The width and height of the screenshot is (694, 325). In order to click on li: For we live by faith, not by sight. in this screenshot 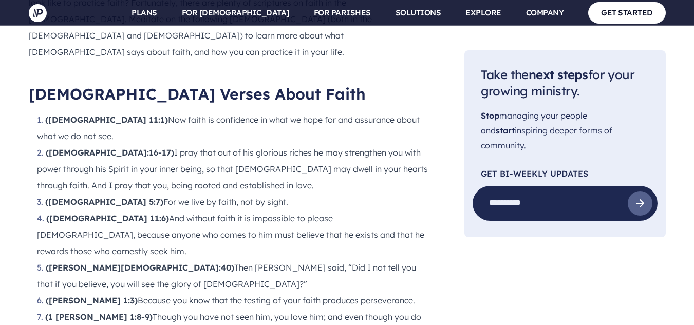, I will do `click(234, 202)`.